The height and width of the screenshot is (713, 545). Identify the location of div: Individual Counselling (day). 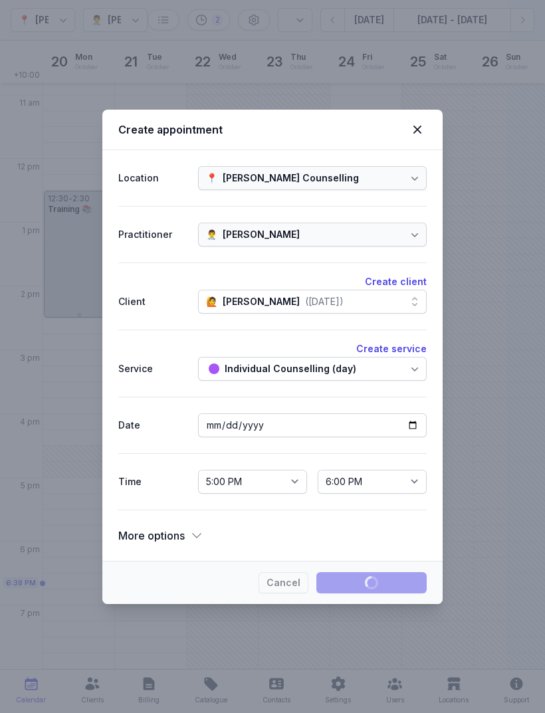
(290, 369).